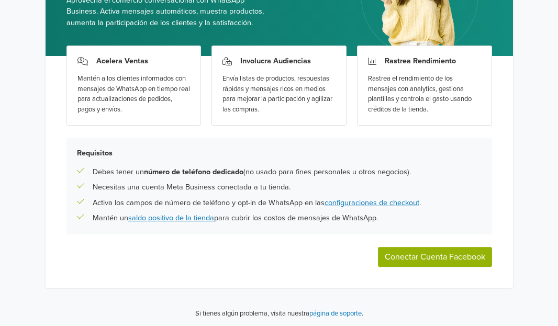  I want to click on p: Necesitas una cuenta Meta Business conectada a tu tienda., so click(192, 187).